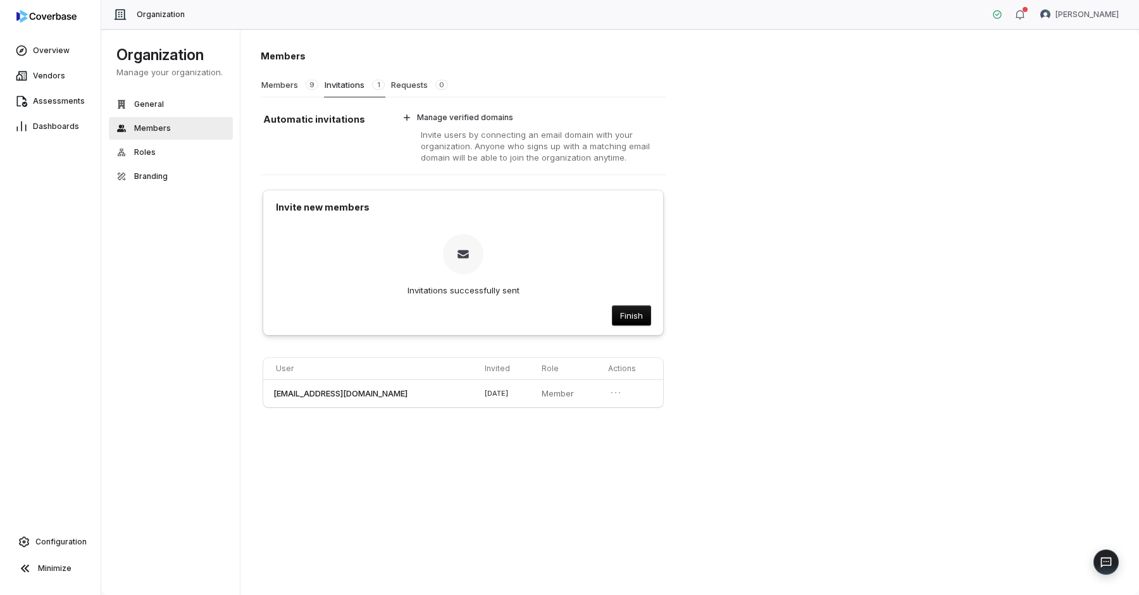 This screenshot has width=1139, height=595. Describe the element at coordinates (49, 76) in the screenshot. I see `span: Vendors` at that location.